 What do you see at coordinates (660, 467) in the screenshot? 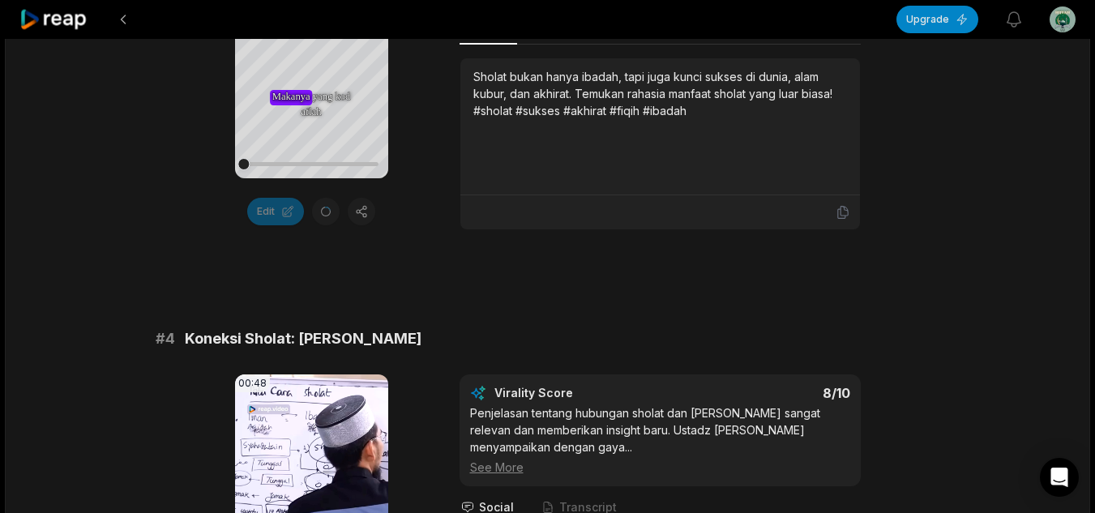
I see `div: See More` at bounding box center [660, 467].